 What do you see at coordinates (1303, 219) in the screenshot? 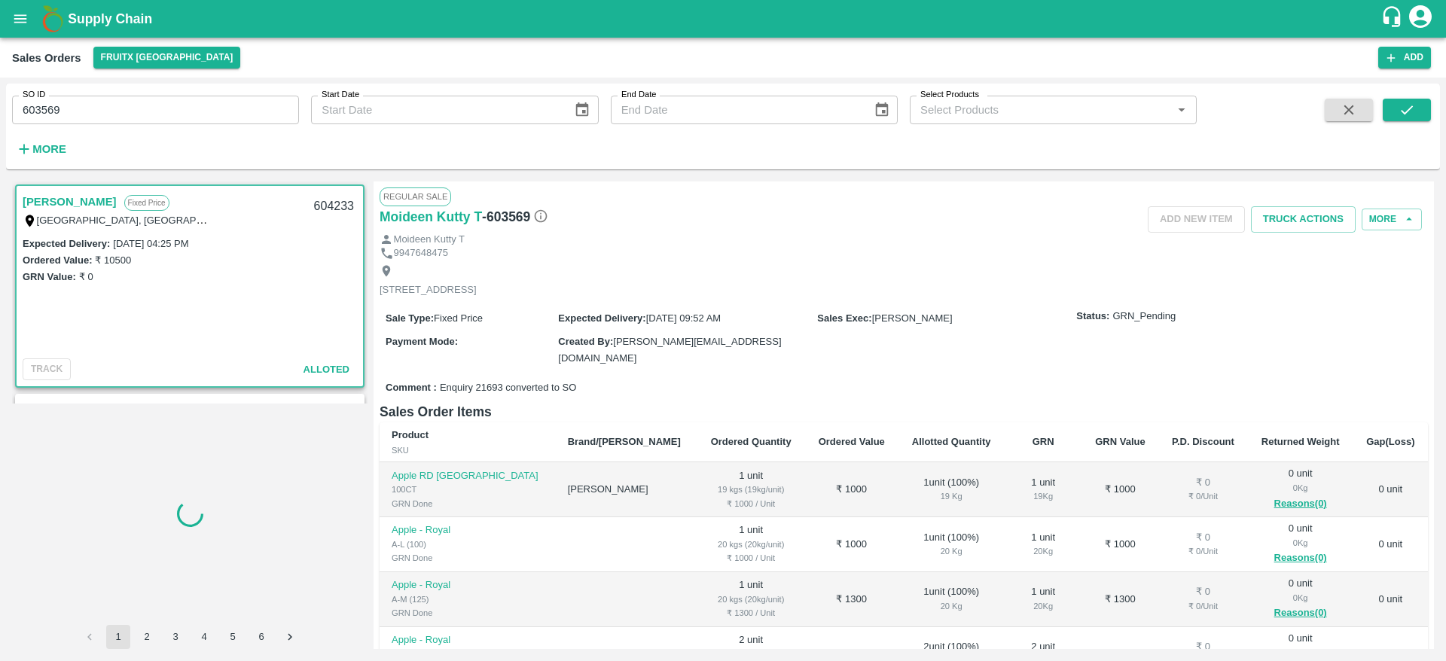
I see `button: Truck Actions` at bounding box center [1303, 219].